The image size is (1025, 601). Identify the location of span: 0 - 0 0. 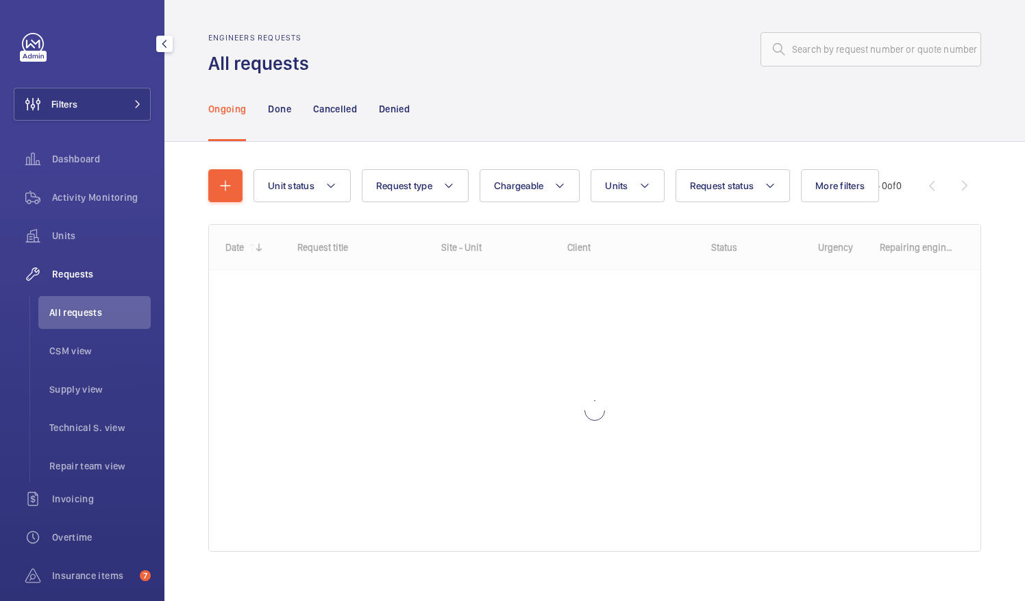
(885, 186).